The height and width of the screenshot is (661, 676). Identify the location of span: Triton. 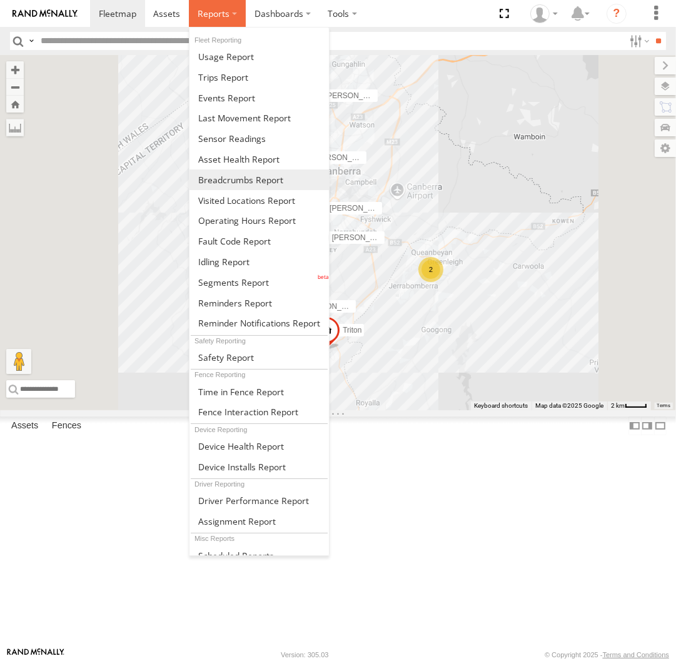
(352, 330).